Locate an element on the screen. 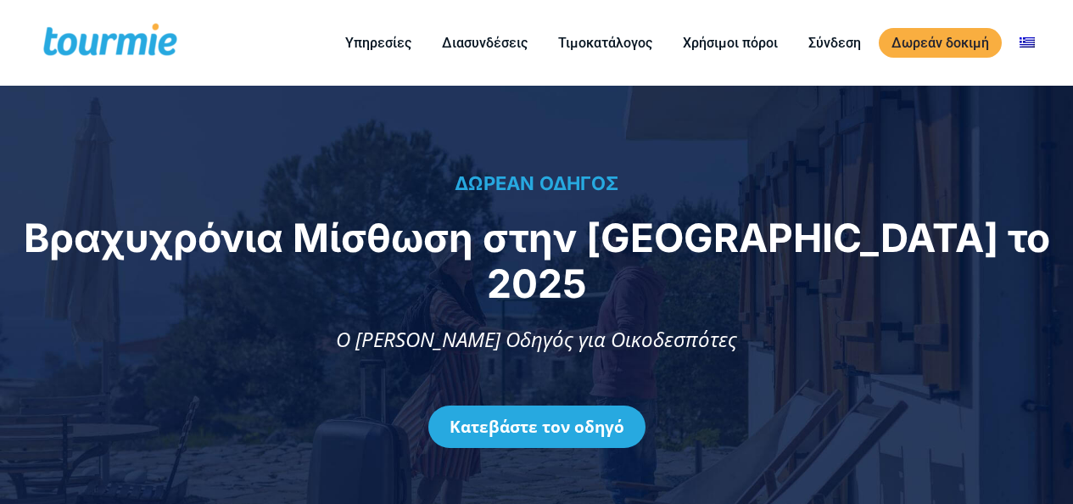  a: Χρήσιμοι πόροι is located at coordinates (731, 42).